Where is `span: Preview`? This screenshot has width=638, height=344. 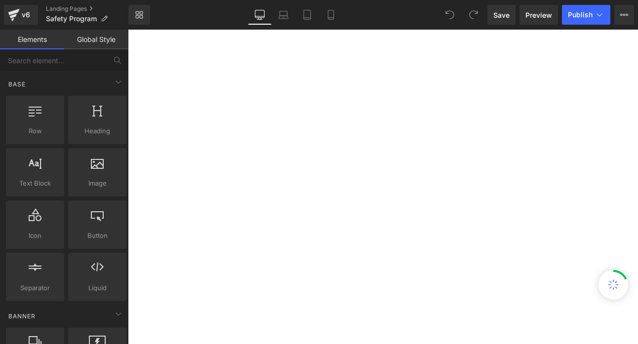 span: Preview is located at coordinates (539, 15).